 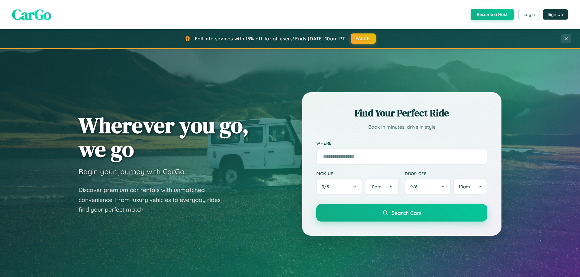 I want to click on button: Login, so click(x=528, y=14).